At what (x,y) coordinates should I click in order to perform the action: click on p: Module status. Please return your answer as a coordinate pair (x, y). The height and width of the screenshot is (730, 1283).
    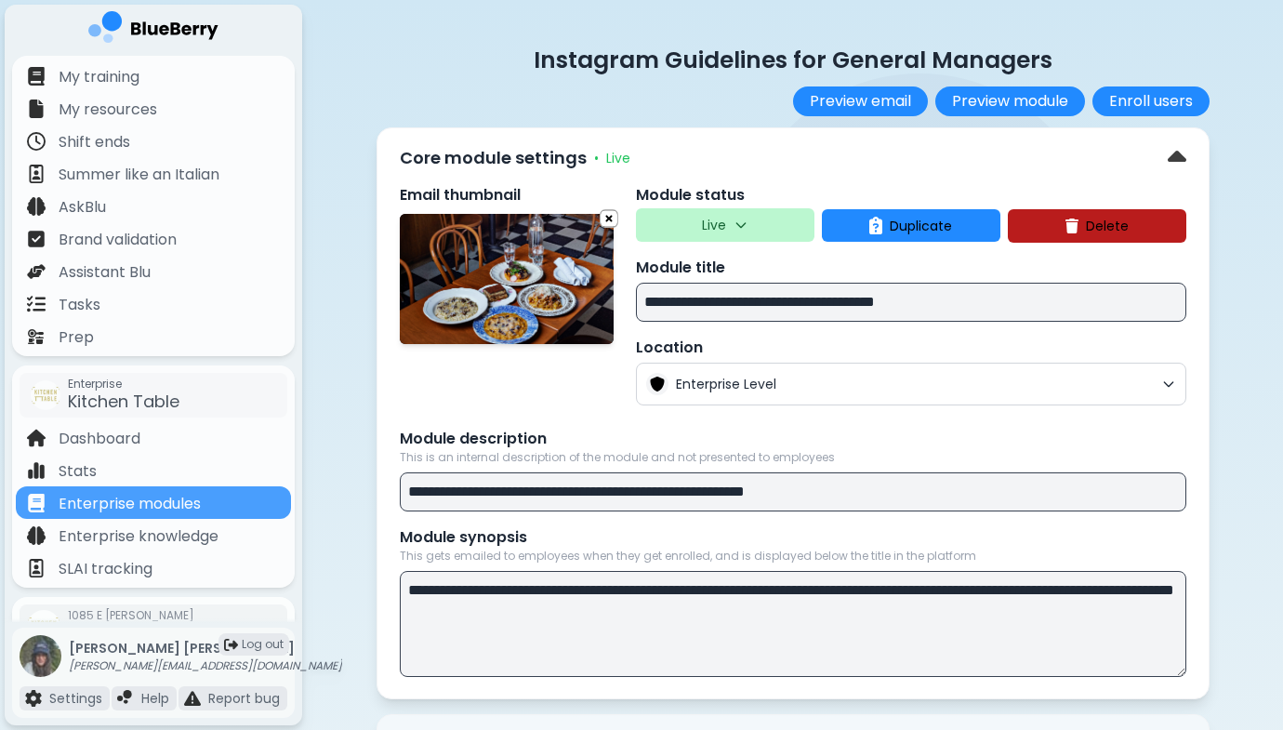
    Looking at the image, I should click on (911, 195).